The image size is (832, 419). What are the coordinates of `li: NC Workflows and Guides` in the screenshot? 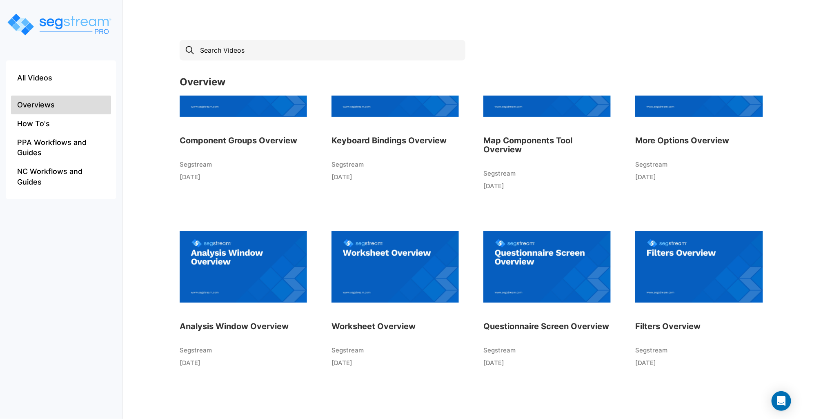 It's located at (61, 176).